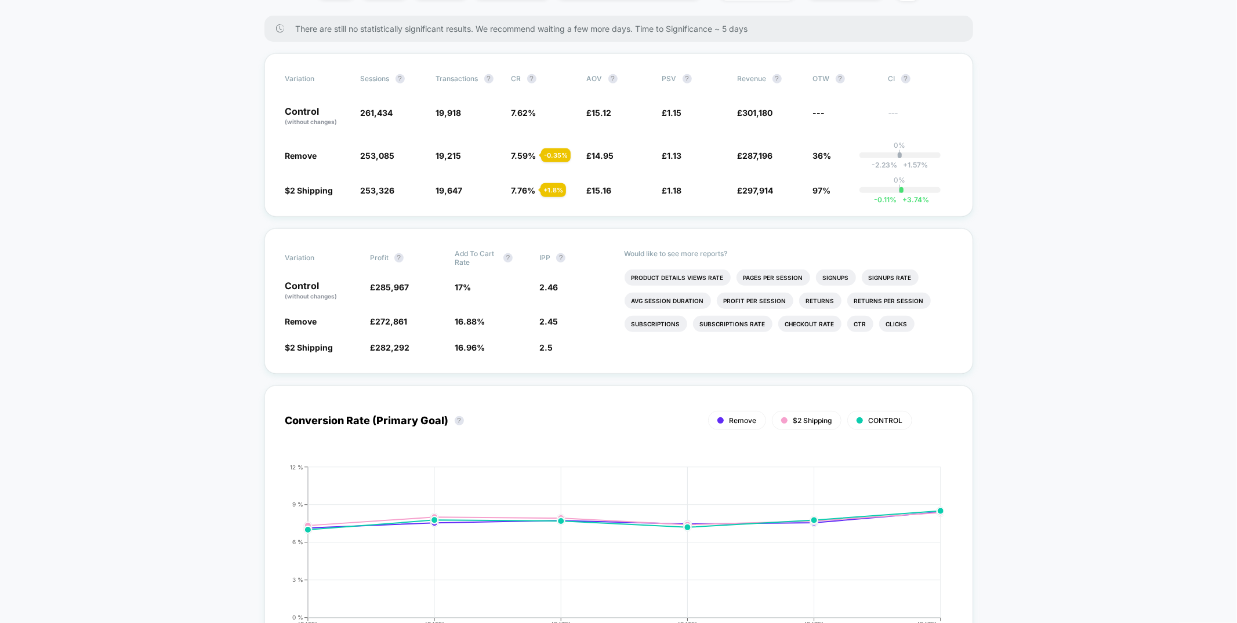 The image size is (1237, 623). I want to click on span: Add To Cart Rate, so click(476, 258).